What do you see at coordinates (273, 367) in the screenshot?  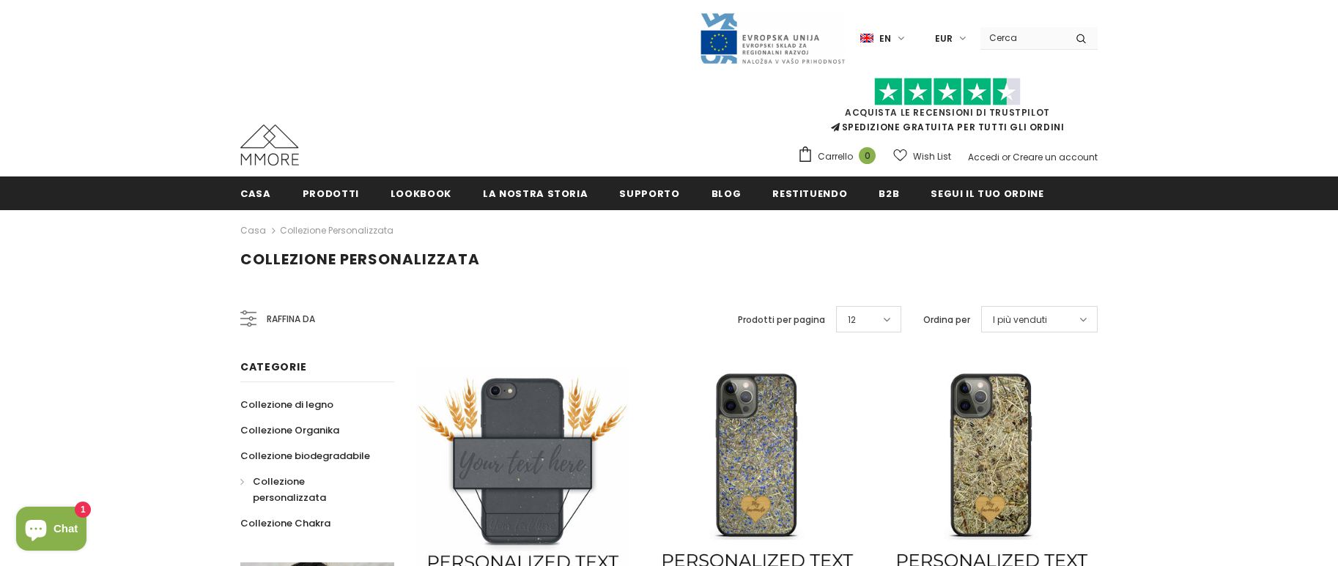 I see `span: Categorie` at bounding box center [273, 367].